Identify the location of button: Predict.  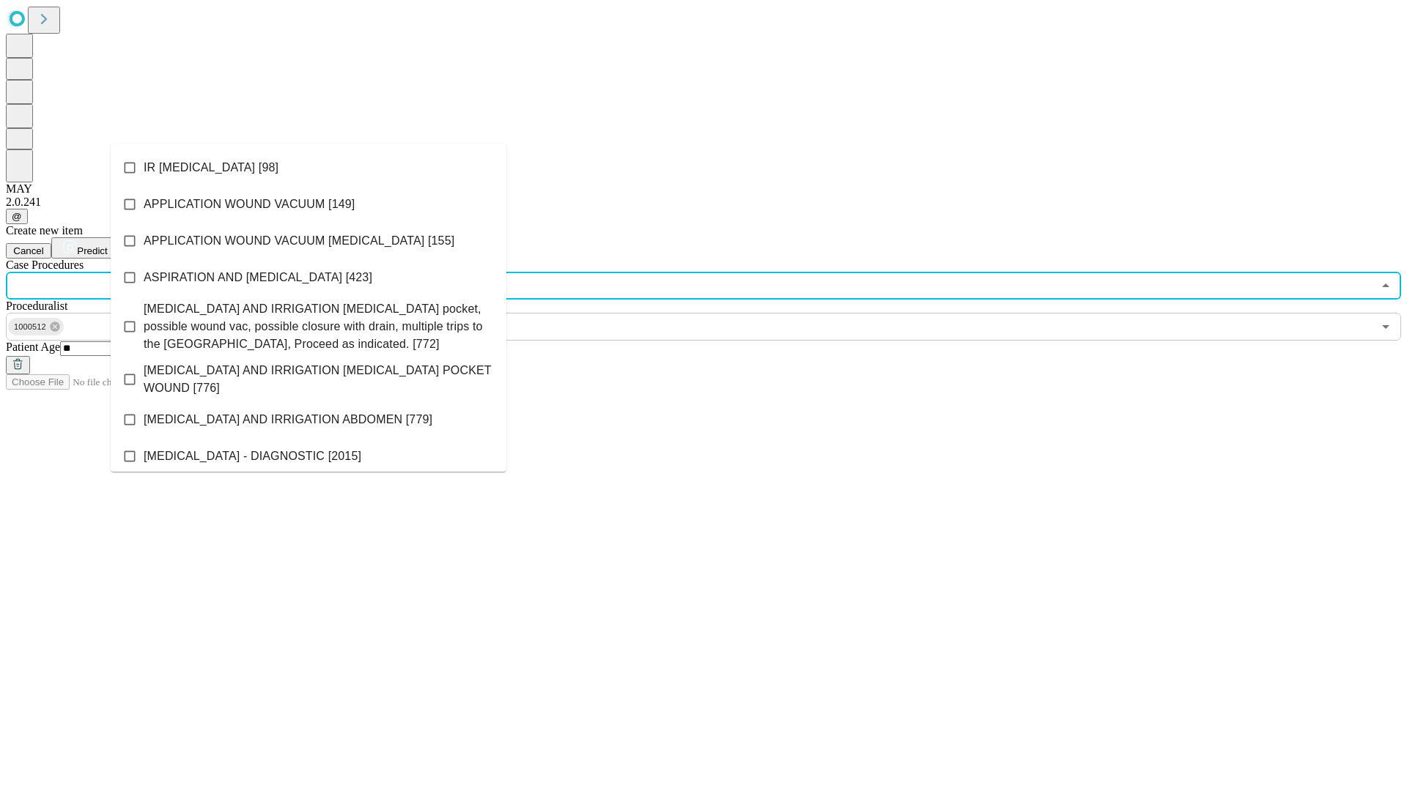
(85, 248).